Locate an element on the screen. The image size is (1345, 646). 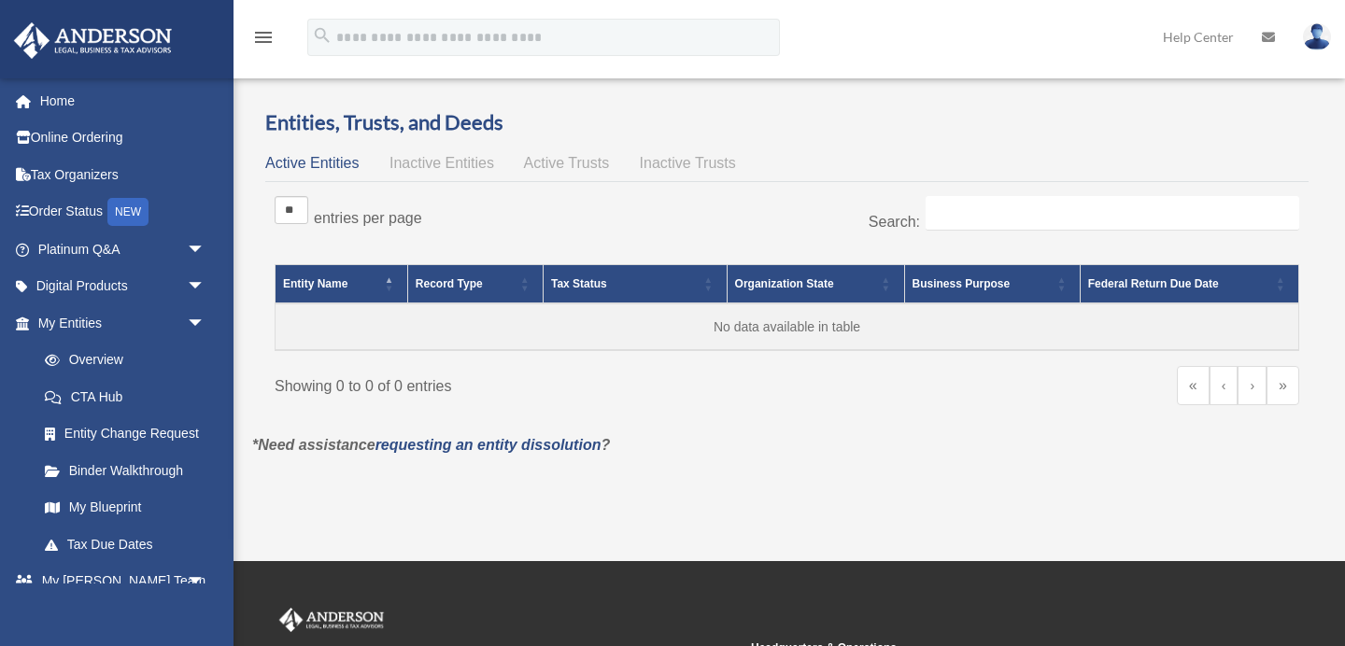
a: Digital Productsarrow_drop_down is located at coordinates (123, 287).